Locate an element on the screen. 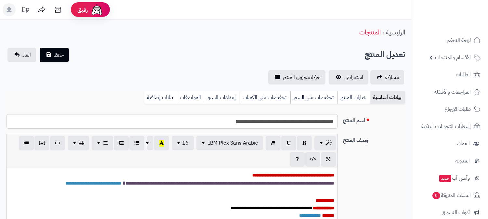 The height and width of the screenshot is (219, 488). a: بيانات إضافية is located at coordinates (161, 97).